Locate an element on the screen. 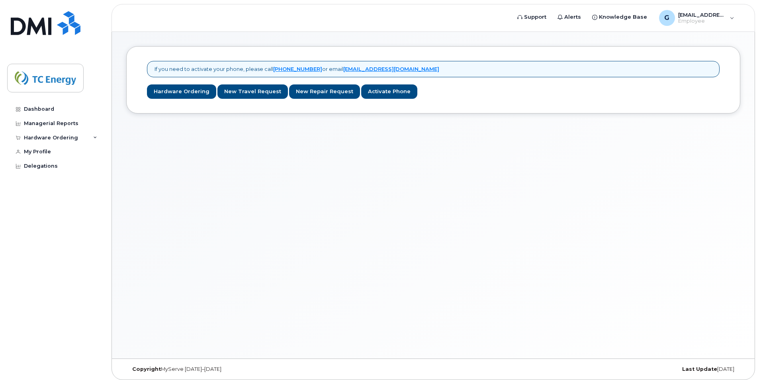  a: New Travel Request is located at coordinates (252, 92).